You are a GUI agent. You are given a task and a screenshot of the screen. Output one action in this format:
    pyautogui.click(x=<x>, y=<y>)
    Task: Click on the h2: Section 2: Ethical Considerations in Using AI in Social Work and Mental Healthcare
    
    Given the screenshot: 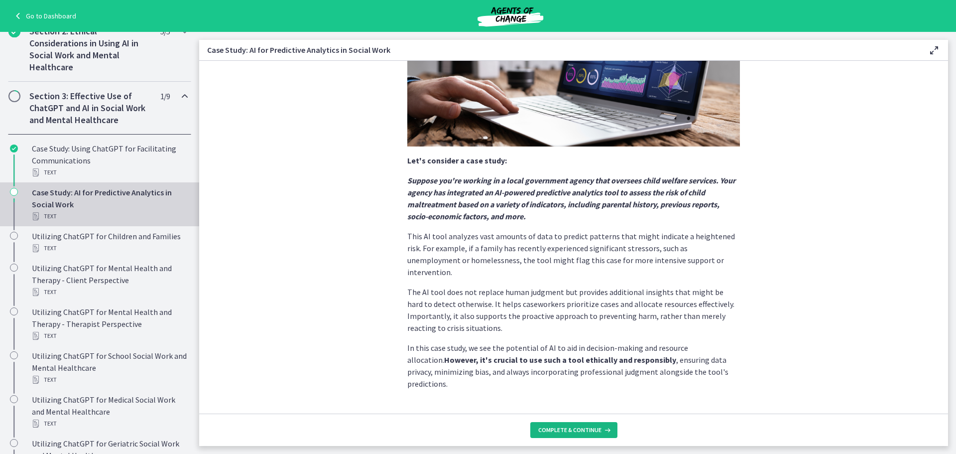 What is the action you would take?
    pyautogui.click(x=90, y=49)
    